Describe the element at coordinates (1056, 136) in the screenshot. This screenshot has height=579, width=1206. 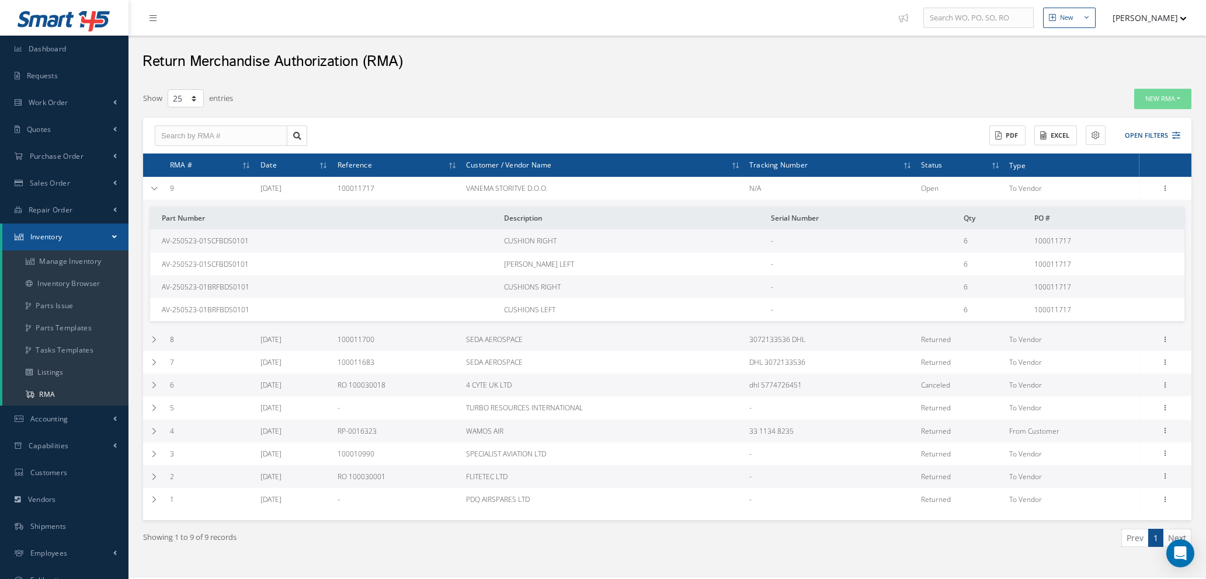
I see `button: Excel` at that location.